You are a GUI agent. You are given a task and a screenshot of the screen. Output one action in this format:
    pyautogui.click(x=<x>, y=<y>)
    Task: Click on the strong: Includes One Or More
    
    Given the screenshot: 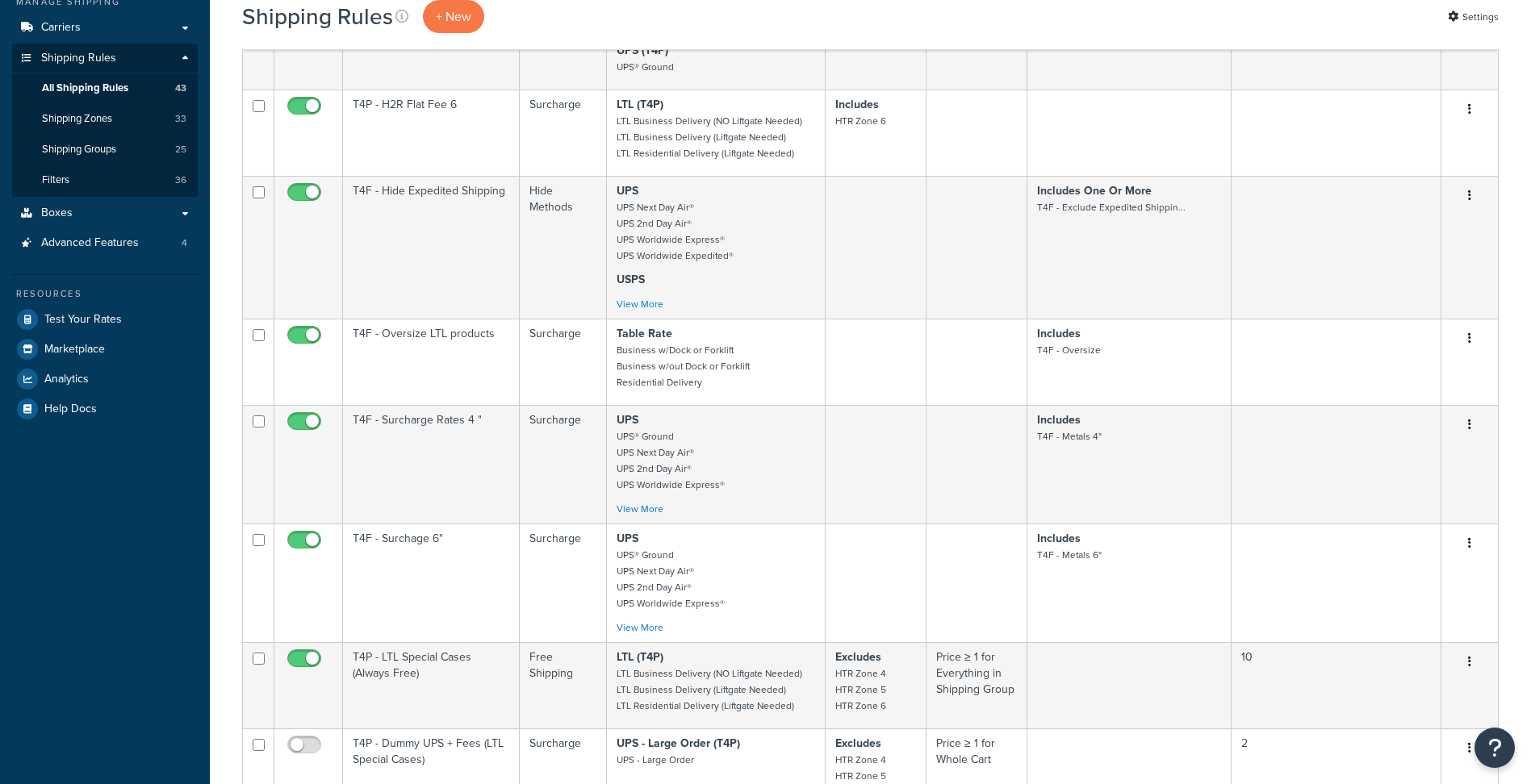 What is the action you would take?
    pyautogui.click(x=1094, y=190)
    